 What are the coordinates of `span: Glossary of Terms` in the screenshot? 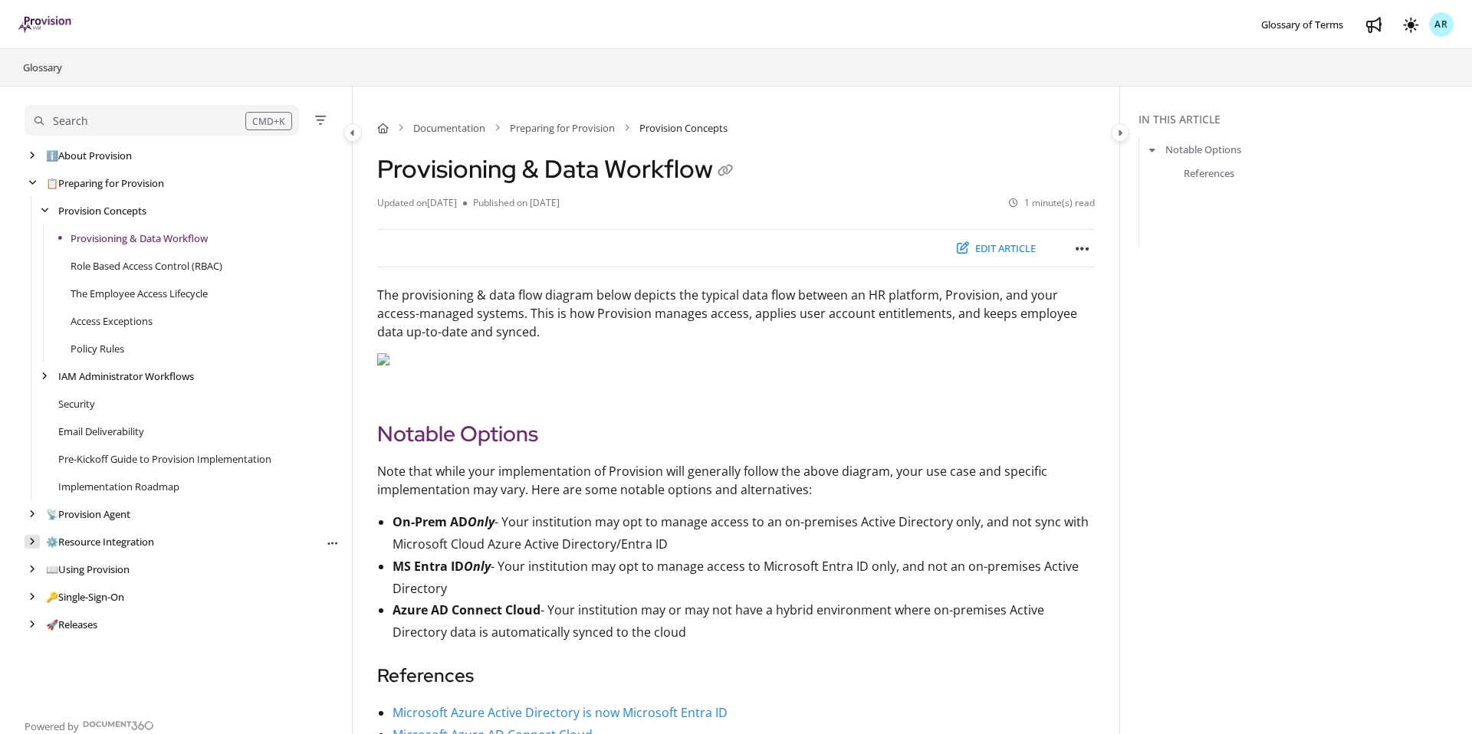 It's located at (1302, 25).